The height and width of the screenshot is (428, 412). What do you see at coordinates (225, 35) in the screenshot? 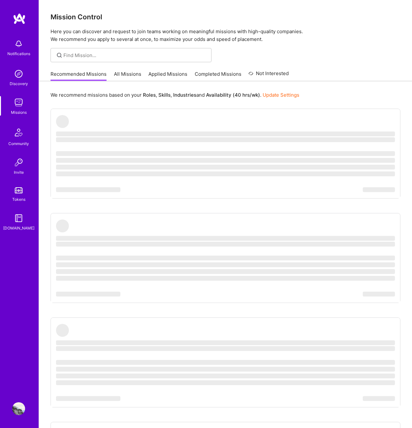
I see `p: Here you can discover and request to join teams working on meaningful missions with high-quality ...` at bounding box center [225, 35].